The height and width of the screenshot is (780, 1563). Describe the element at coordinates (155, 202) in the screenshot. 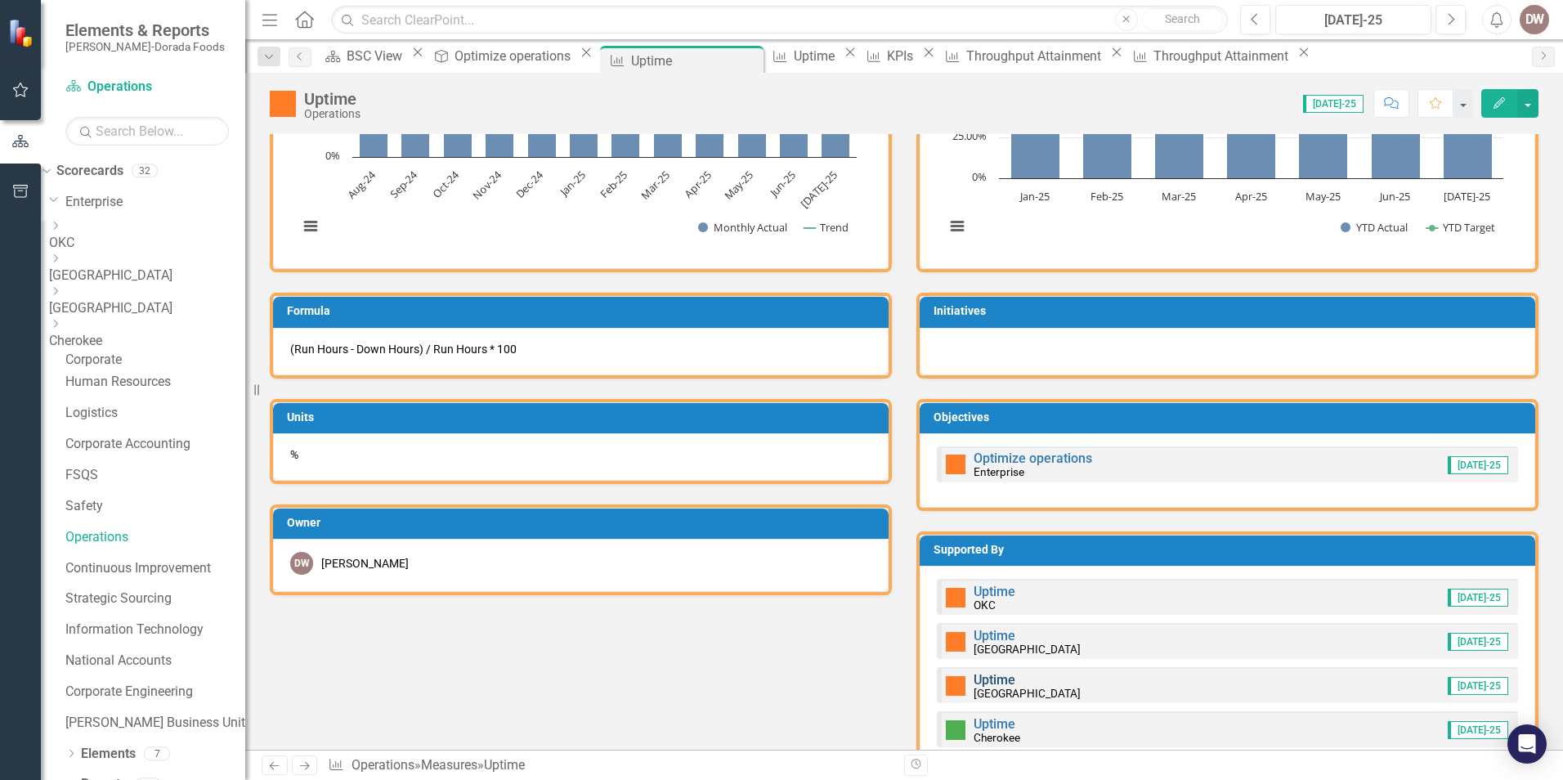

I see `a: Enterprise` at that location.